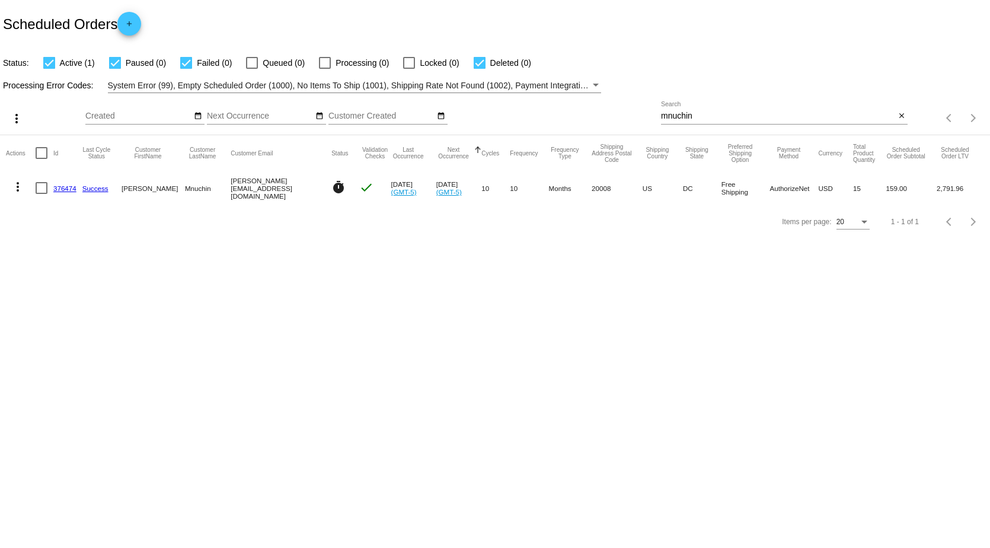 The height and width of the screenshot is (548, 990). Describe the element at coordinates (960, 188) in the screenshot. I see `mat-cell: 2,791.96` at that location.